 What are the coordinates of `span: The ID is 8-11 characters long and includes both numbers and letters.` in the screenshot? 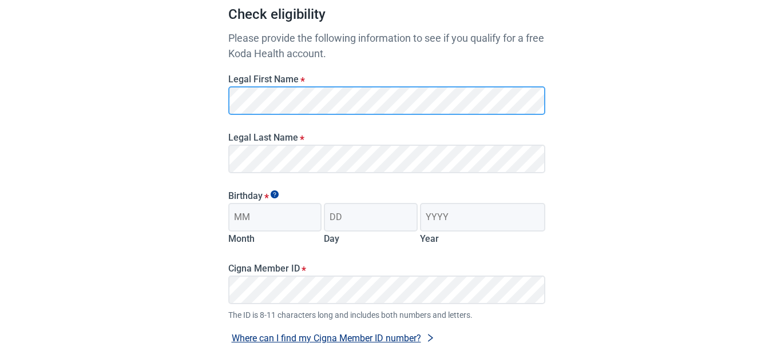 It's located at (387, 315).